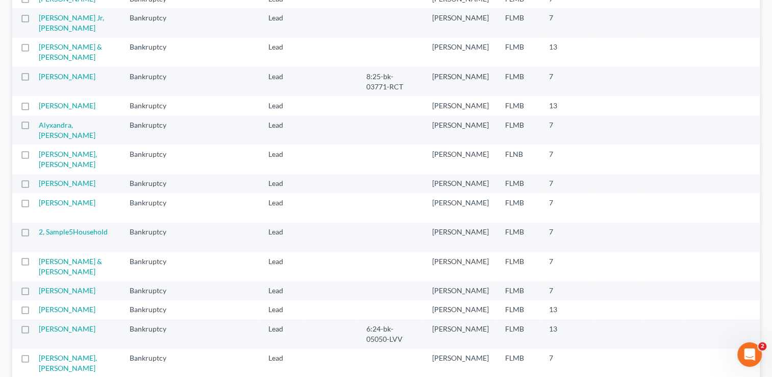  I want to click on a: 2, Sample5Household, so click(73, 231).